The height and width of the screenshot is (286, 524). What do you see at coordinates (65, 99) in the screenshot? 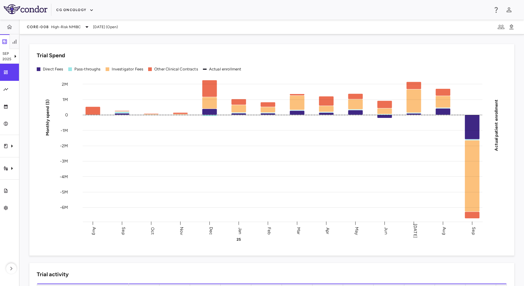
I see `tspan: 1M` at bounding box center [65, 99].